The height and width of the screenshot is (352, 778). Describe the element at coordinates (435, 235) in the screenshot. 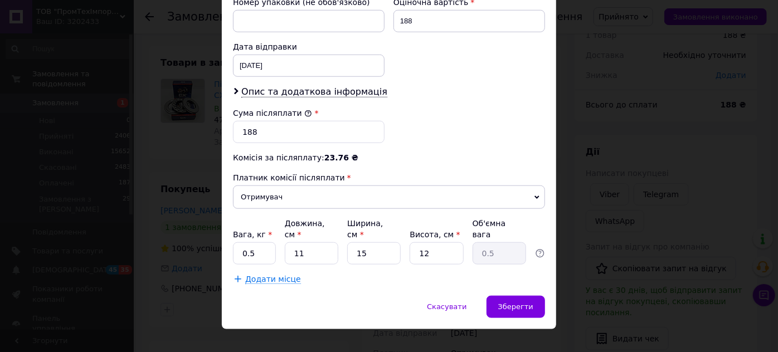

I see `label: Висота, см` at that location.